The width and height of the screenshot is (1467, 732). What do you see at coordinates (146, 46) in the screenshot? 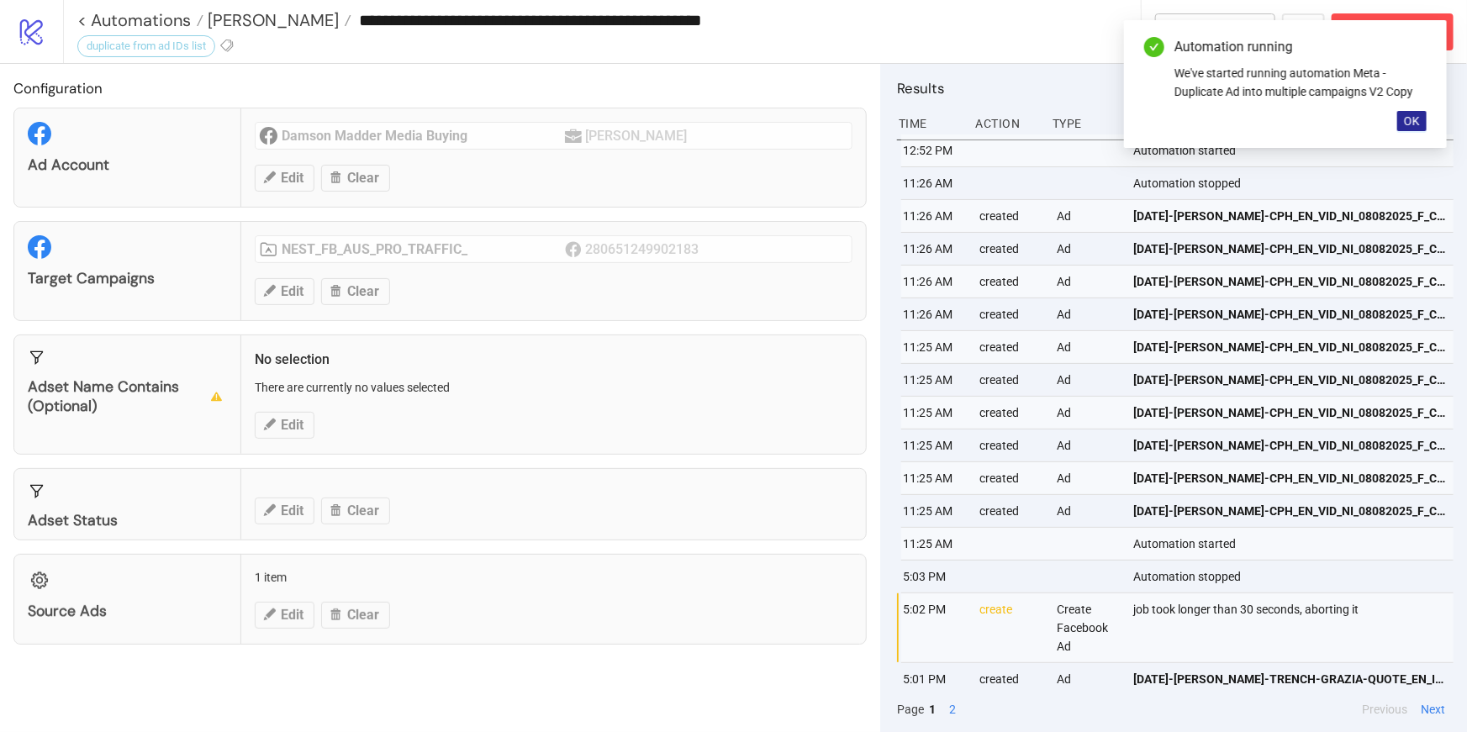
I see `div: duplicate from ad IDs list` at bounding box center [146, 46].